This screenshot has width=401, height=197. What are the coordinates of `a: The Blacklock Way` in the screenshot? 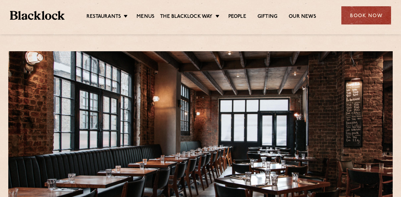 It's located at (186, 17).